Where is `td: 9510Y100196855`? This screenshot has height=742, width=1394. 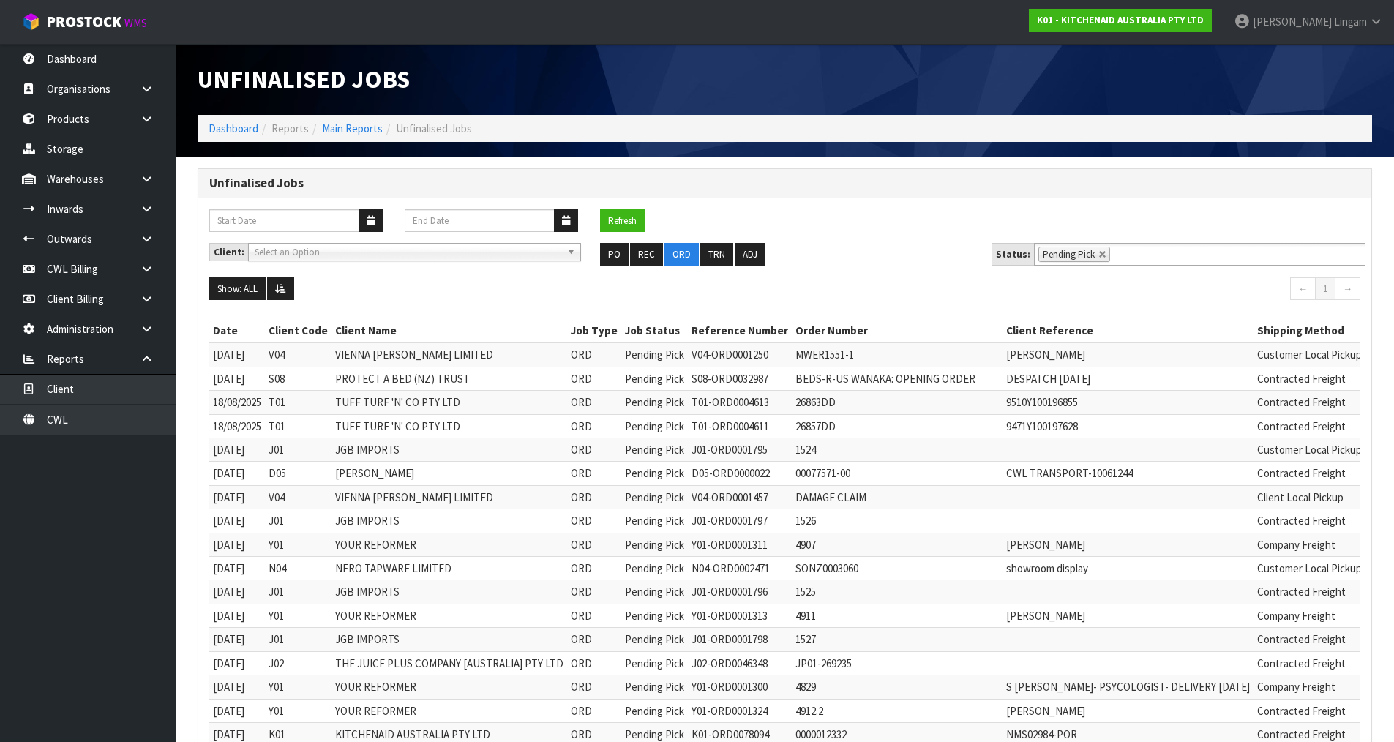 td: 9510Y100196855 is located at coordinates (1128, 402).